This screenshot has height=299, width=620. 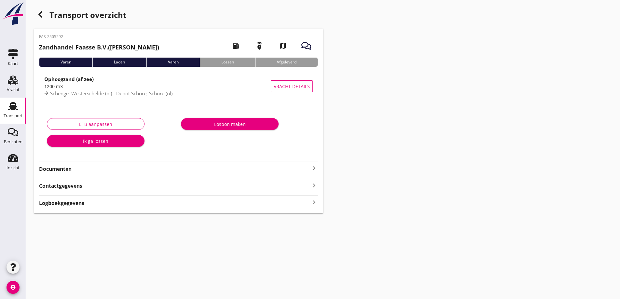 What do you see at coordinates (61, 186) in the screenshot?
I see `strong: Contactgegevens` at bounding box center [61, 186].